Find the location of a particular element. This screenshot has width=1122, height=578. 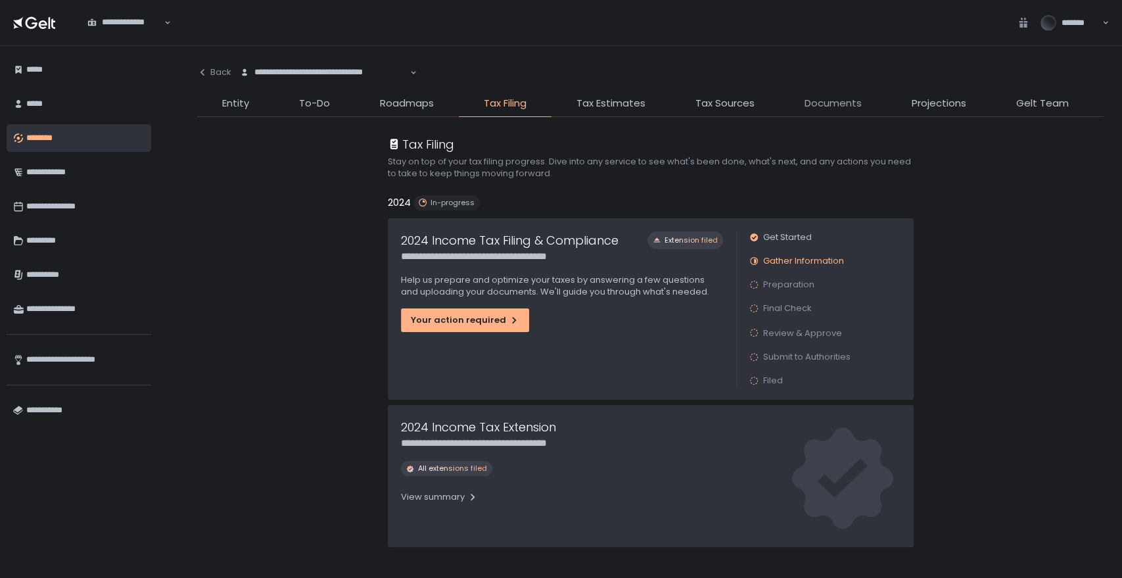

span: Tax Sources is located at coordinates (725, 103).